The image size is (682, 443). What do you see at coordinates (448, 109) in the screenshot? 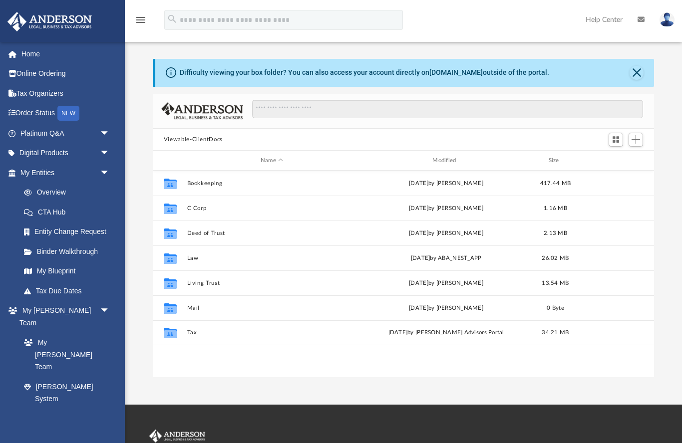
I see `input: Search files and folders` at bounding box center [448, 109].